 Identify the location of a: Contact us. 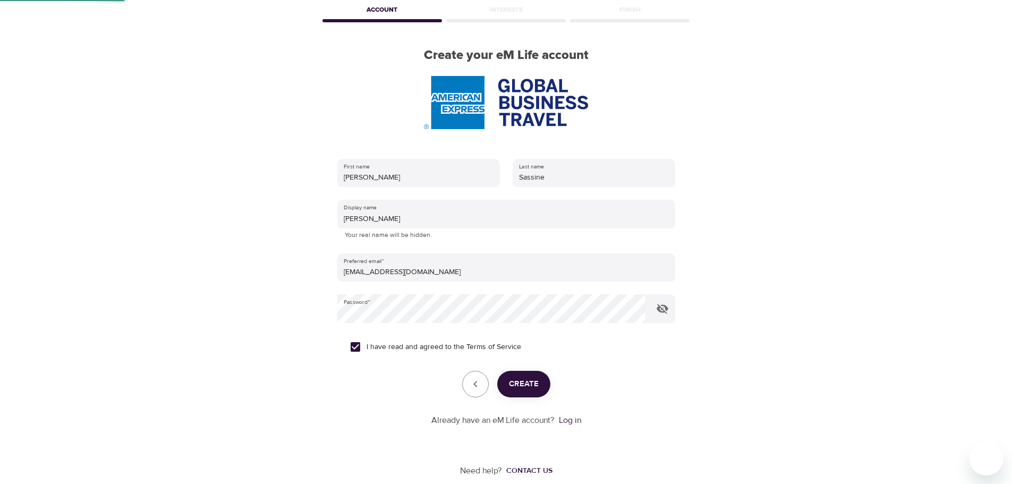
(527, 470).